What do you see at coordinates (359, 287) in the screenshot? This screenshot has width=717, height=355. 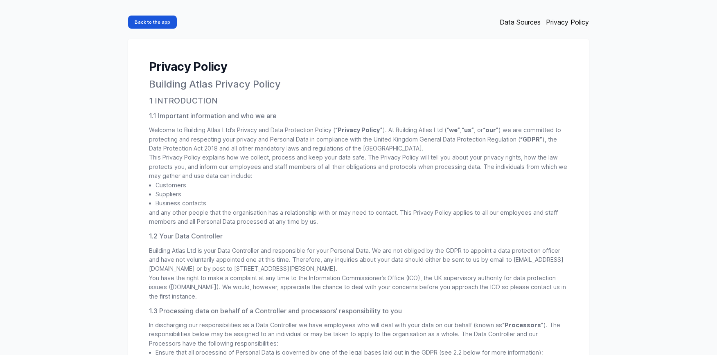 I see `p: You have the right to make a complaint at any time to the Information Commissioner’s Office (ICO)...` at bounding box center [359, 287].